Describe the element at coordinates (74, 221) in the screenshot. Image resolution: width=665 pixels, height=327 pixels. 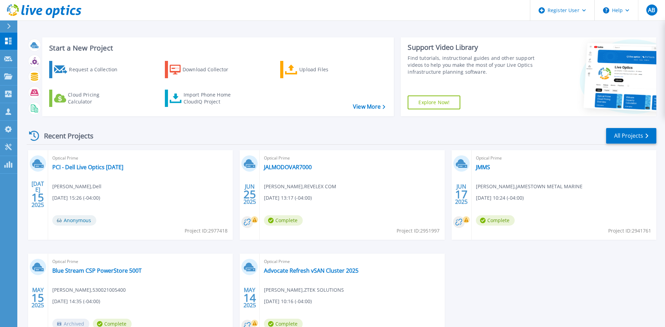
I see `span: Anonymous` at that location.